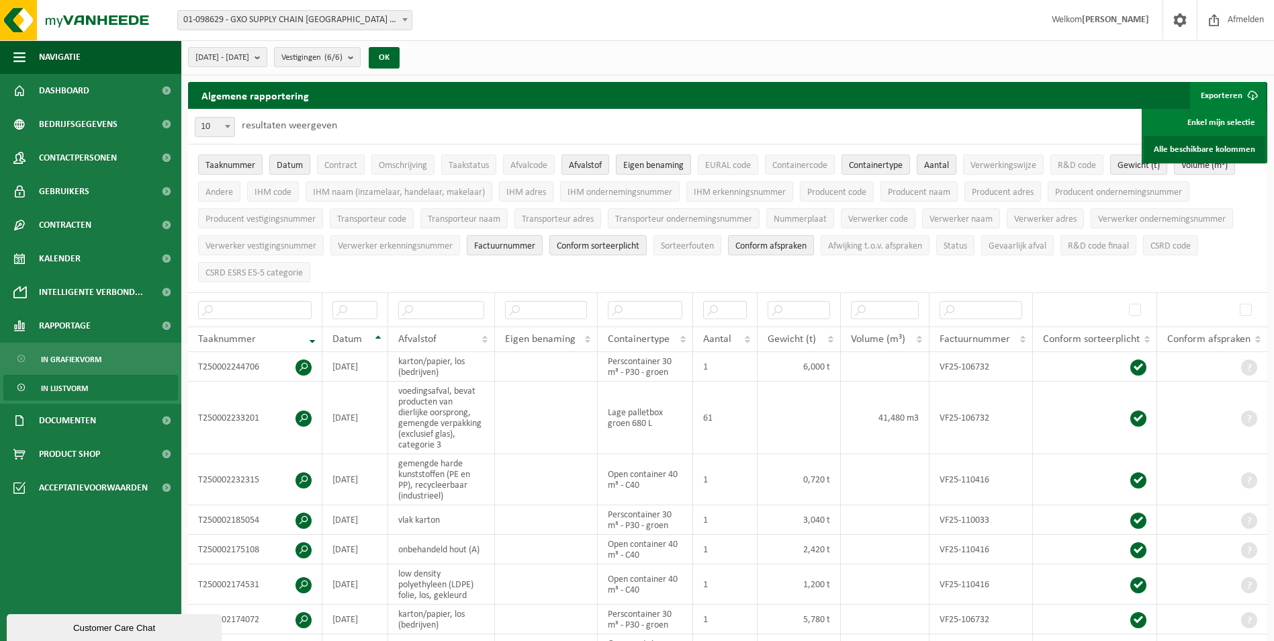 The width and height of the screenshot is (1274, 641). What do you see at coordinates (687, 246) in the screenshot?
I see `span: Sorteerfouten` at bounding box center [687, 246].